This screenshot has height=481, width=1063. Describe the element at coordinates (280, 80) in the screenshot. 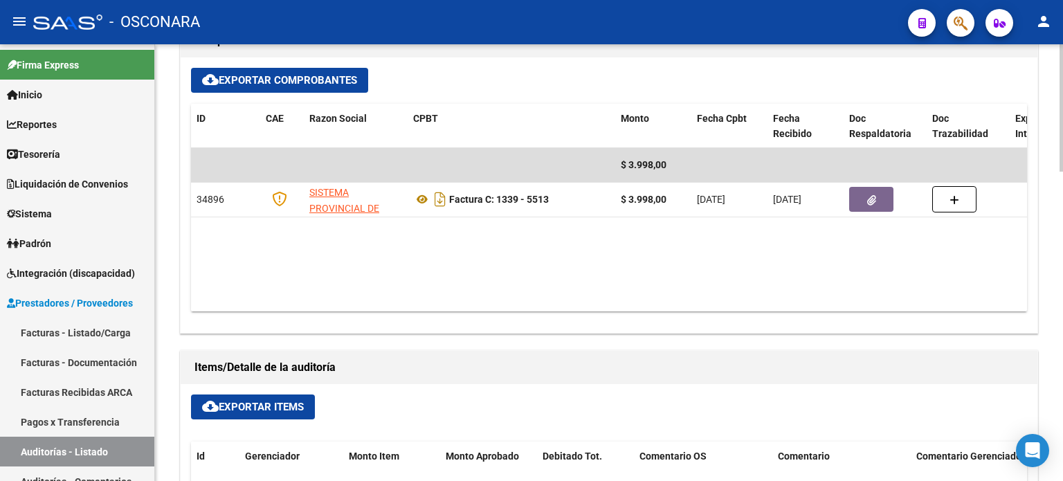

I see `button: Exportar Comprobantes` at that location.